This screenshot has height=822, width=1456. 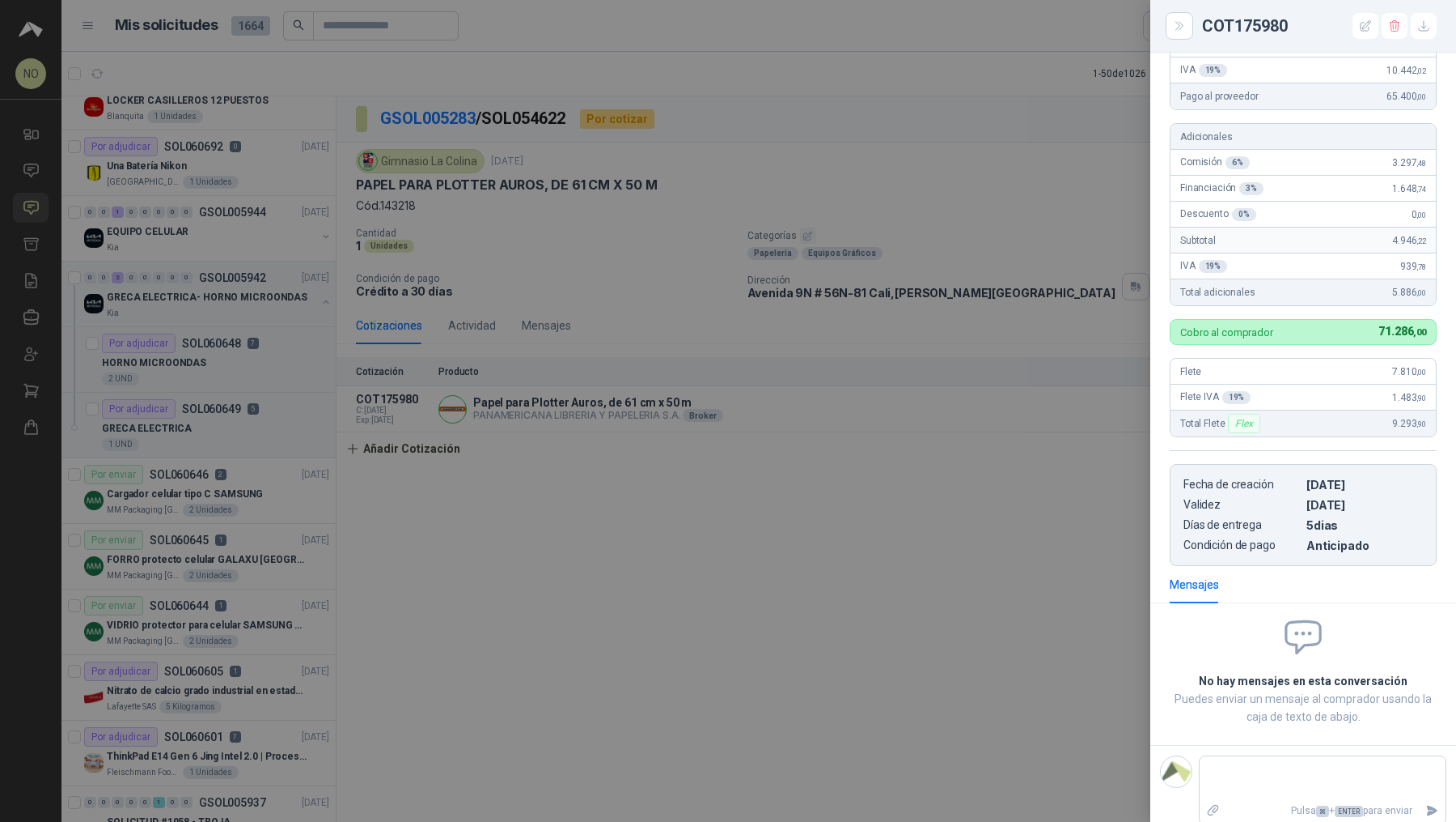 I want to click on span: Descuento, so click(x=1219, y=214).